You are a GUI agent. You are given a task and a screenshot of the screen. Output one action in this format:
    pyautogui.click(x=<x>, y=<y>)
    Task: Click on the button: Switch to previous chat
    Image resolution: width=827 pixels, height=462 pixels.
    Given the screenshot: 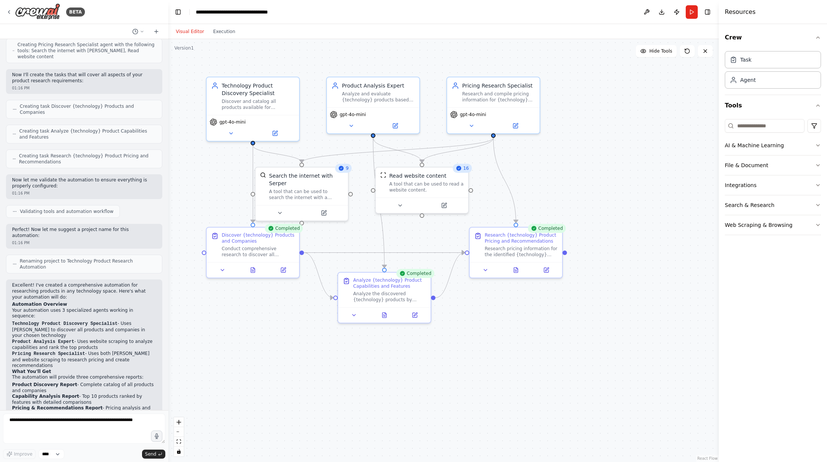 What is the action you would take?
    pyautogui.click(x=138, y=32)
    